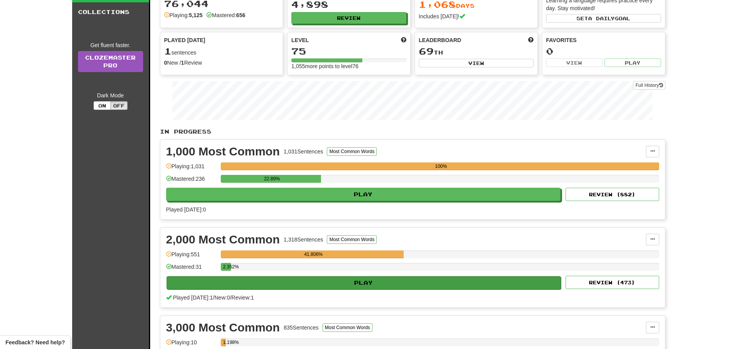  What do you see at coordinates (222, 298) in the screenshot?
I see `span: New: 0` at bounding box center [222, 298].